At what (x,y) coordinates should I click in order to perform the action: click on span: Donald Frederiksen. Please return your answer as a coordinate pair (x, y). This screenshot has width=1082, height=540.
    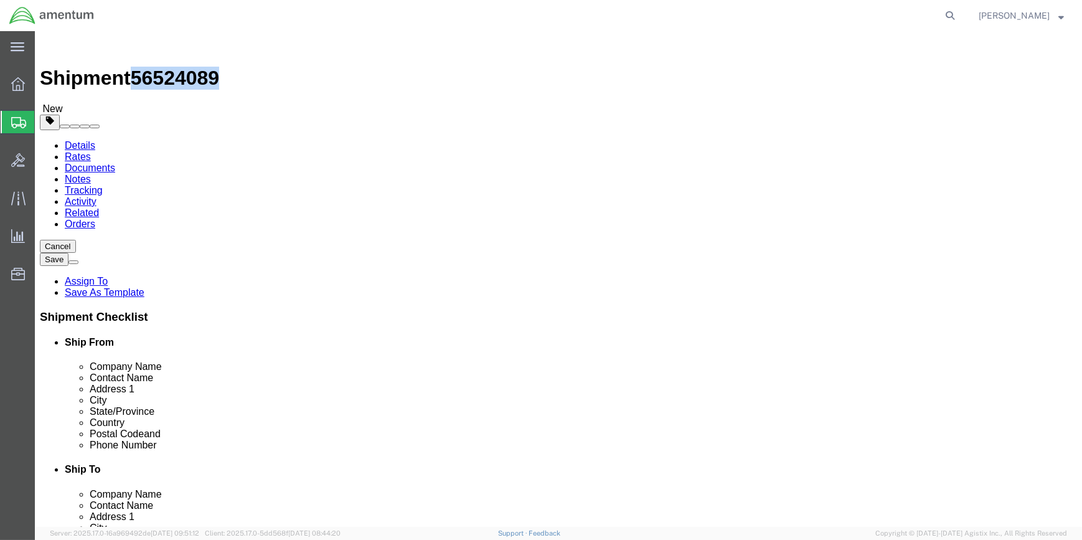
    Looking at the image, I should click on (1014, 16).